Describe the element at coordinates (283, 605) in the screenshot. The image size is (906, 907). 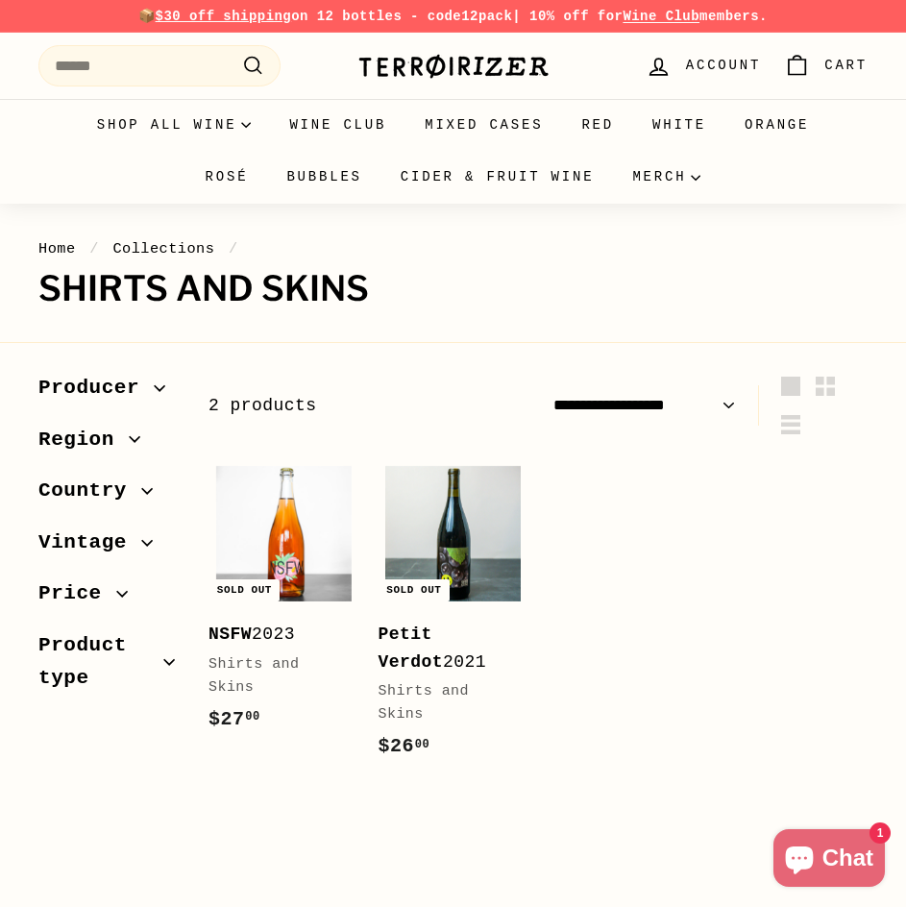
I see `a: Sold out NSFW2023Shirts and Skins` at that location.